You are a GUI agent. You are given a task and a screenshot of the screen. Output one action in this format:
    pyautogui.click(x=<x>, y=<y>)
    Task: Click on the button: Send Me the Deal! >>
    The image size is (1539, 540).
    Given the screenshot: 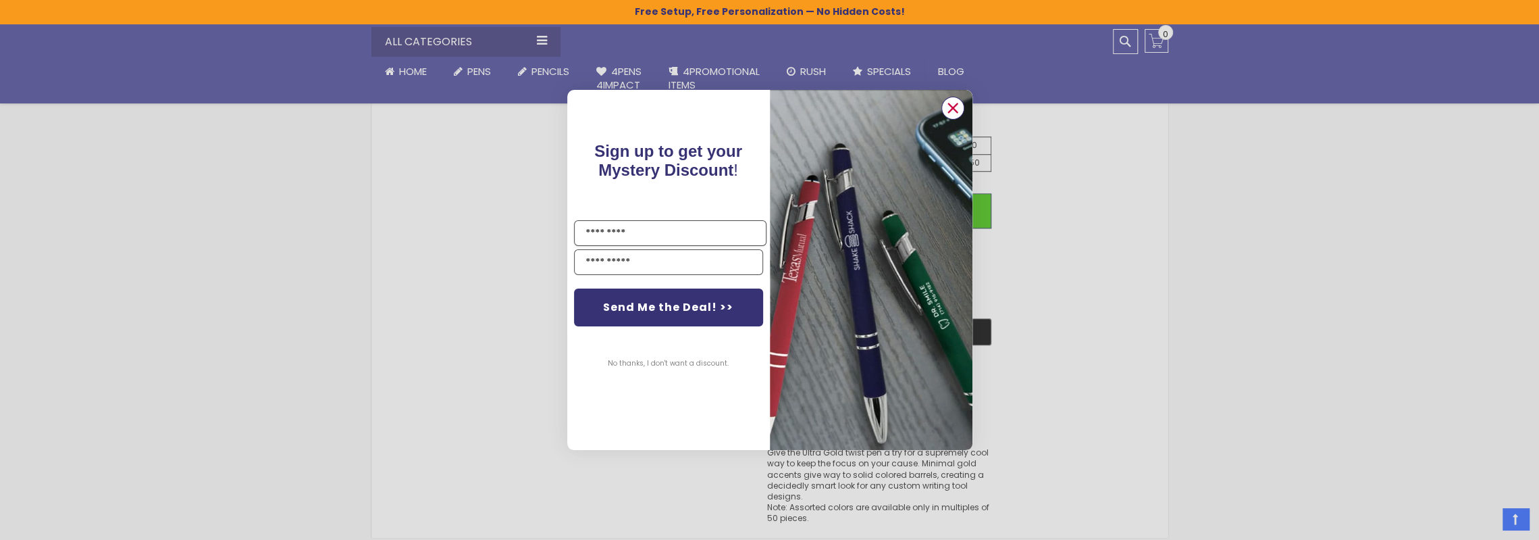 What is the action you would take?
    pyautogui.click(x=669, y=307)
    